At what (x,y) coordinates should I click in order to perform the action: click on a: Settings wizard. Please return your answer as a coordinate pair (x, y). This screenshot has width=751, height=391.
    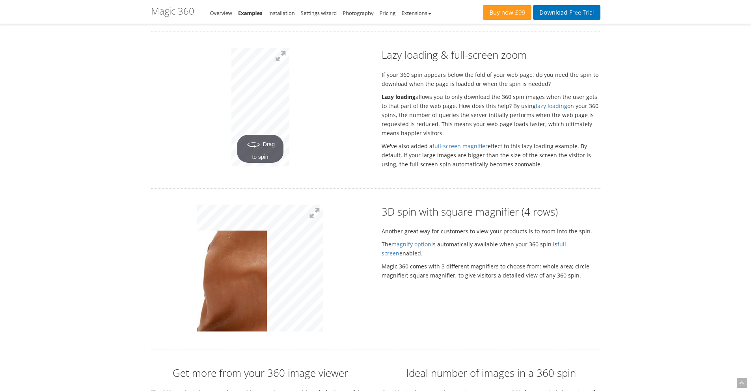
    Looking at the image, I should click on (319, 13).